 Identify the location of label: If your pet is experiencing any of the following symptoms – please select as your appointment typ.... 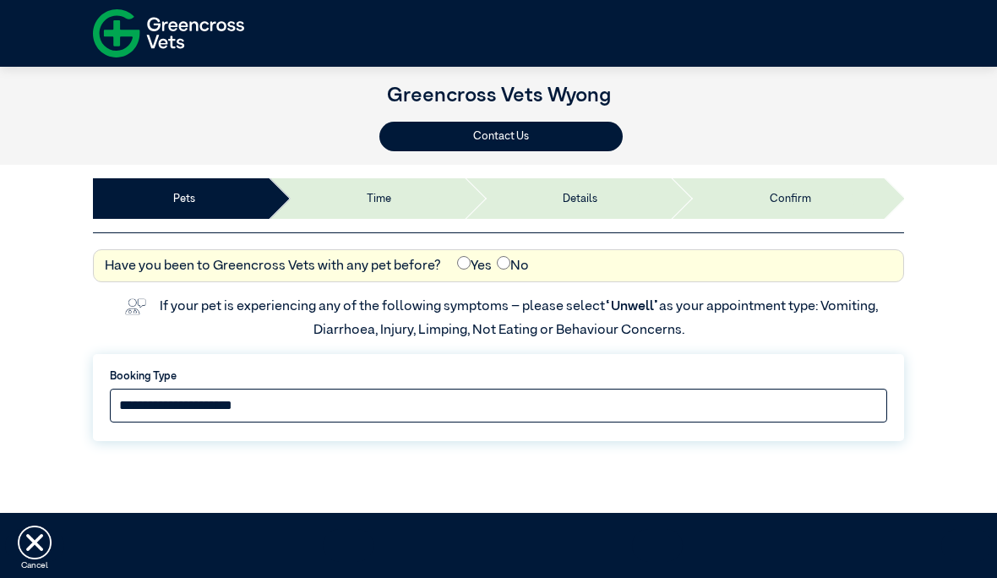
(519, 318).